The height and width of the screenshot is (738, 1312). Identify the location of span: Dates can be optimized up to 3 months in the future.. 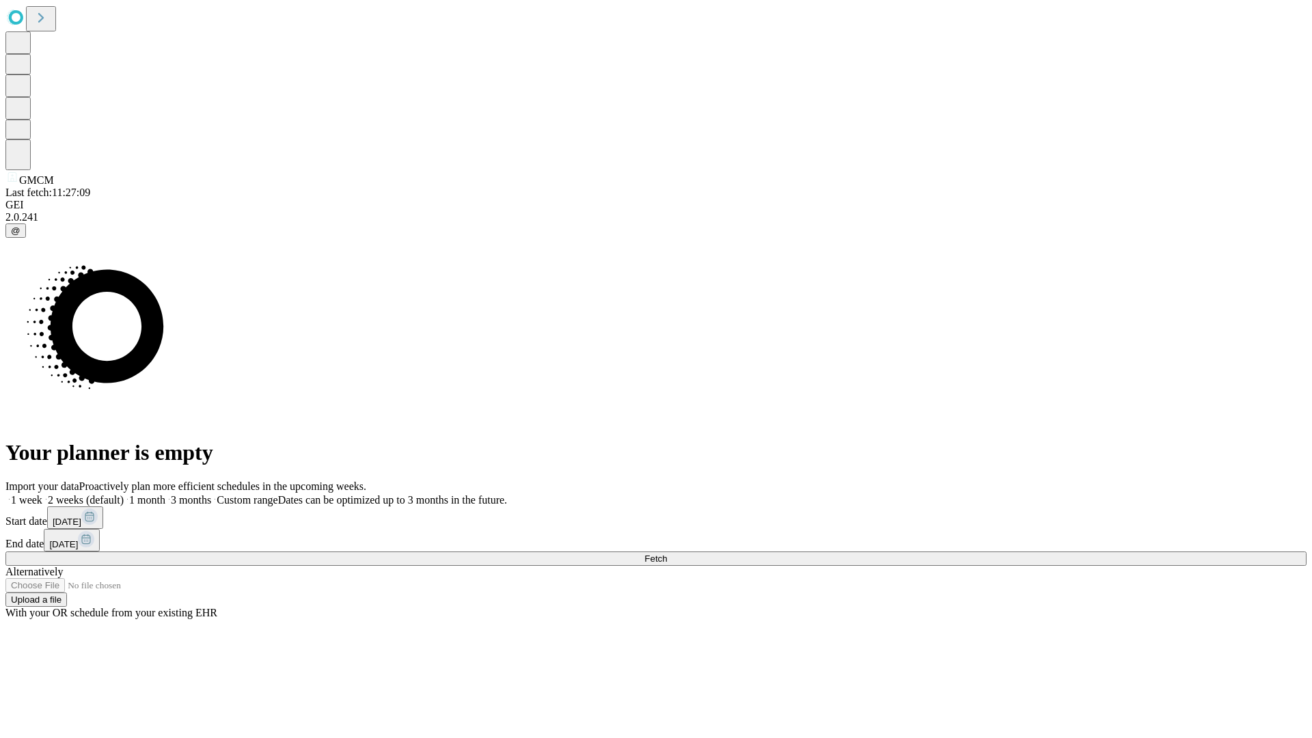
(392, 499).